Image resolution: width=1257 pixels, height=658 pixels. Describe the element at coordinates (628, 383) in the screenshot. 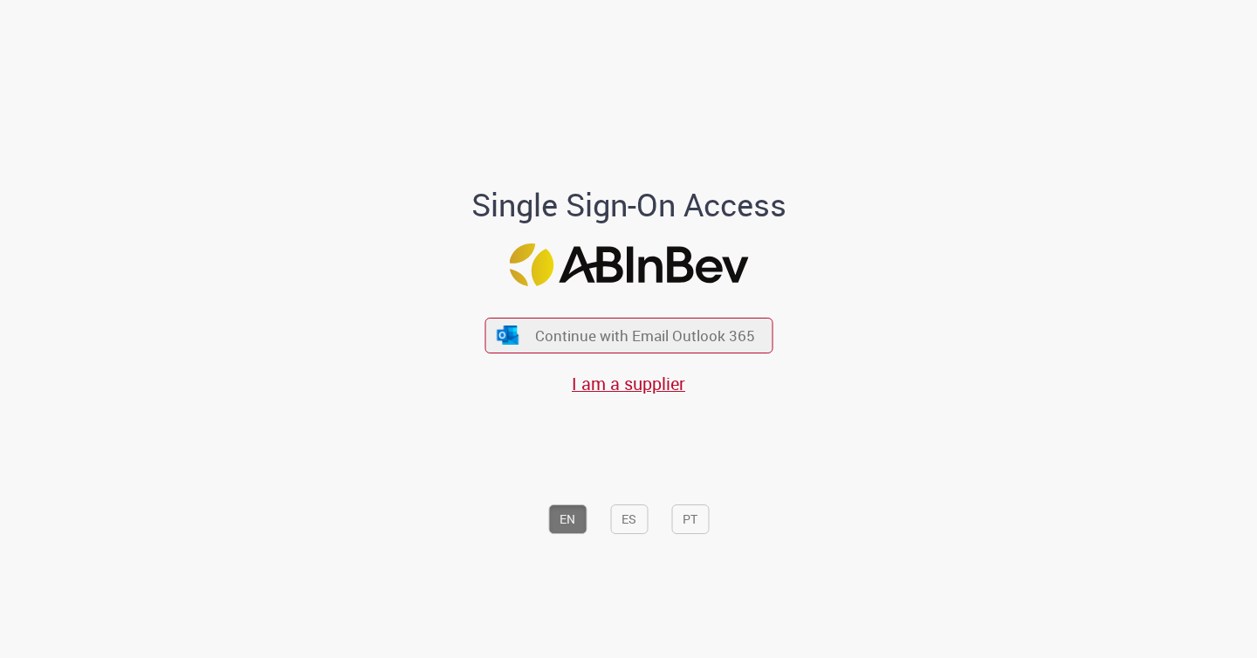

I see `a: I am a supplier` at that location.